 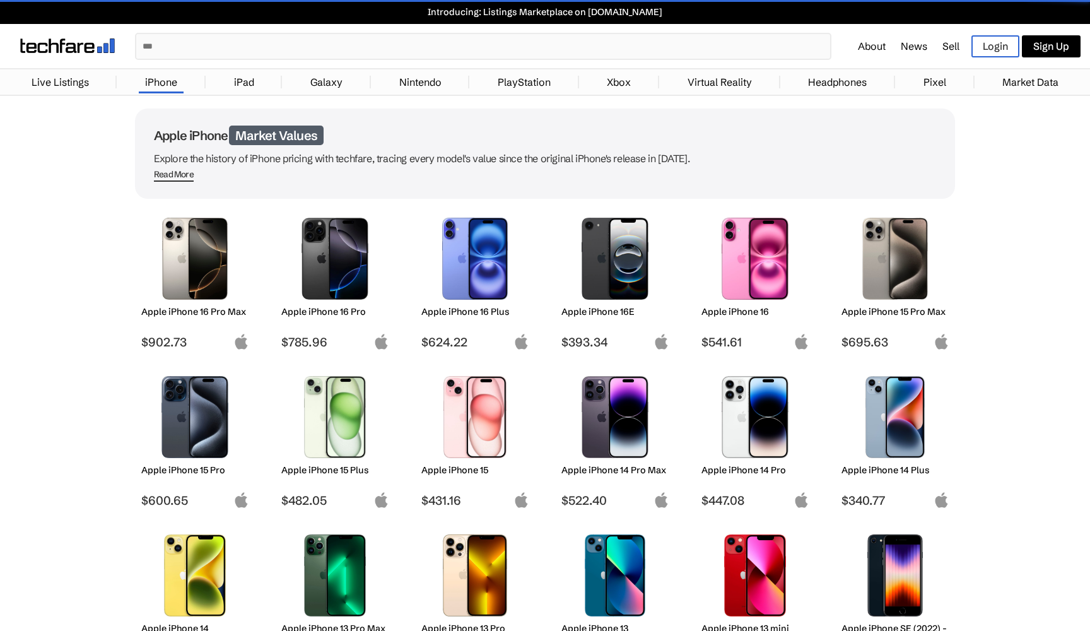 What do you see at coordinates (195, 280) in the screenshot?
I see `a: iPhone 16 Pro Max Apple iPhone 16 Pro Max $902.73 apple-logo` at bounding box center [195, 280].